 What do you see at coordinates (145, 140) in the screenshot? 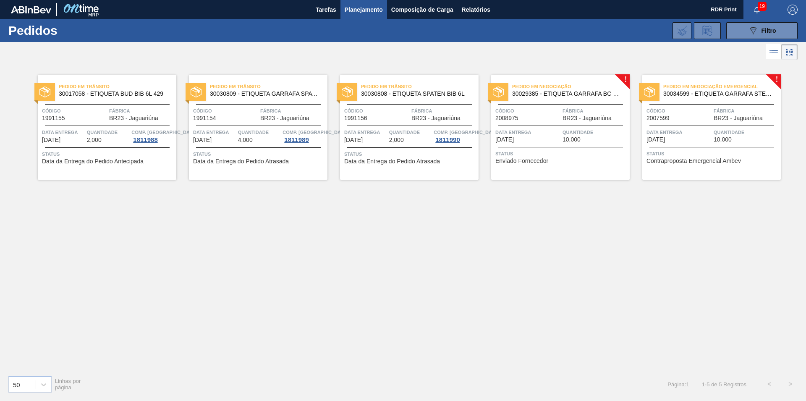
I see `div: 1811988` at bounding box center [145, 140].